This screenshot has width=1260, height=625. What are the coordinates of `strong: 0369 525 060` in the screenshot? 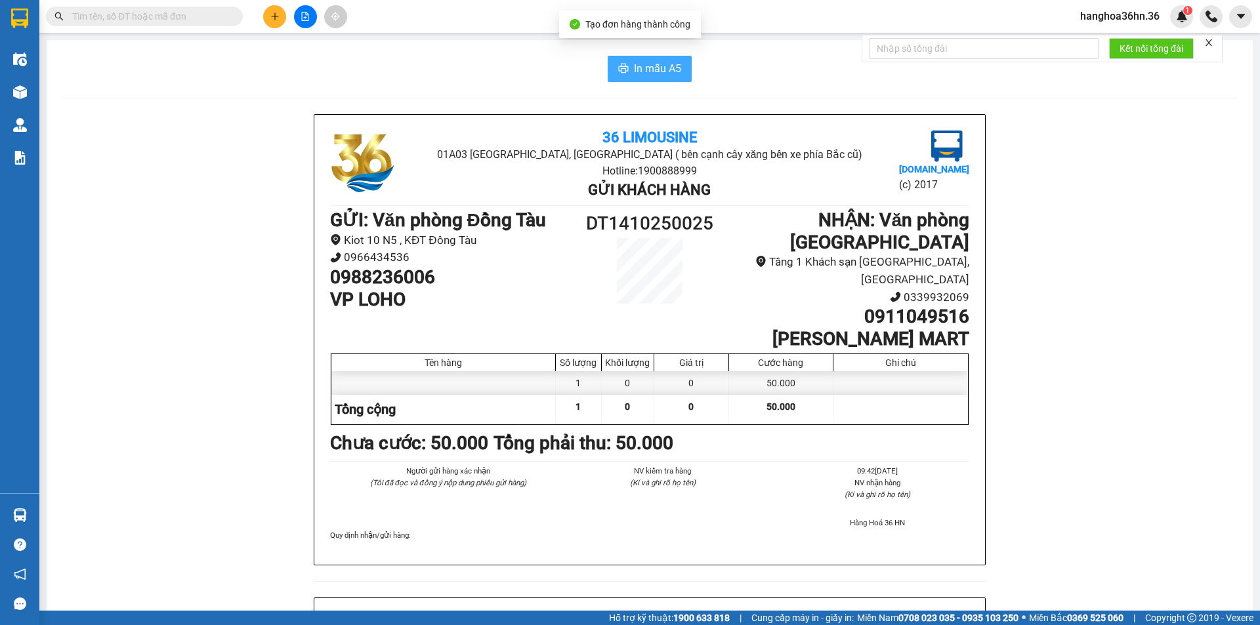 It's located at (1095, 618).